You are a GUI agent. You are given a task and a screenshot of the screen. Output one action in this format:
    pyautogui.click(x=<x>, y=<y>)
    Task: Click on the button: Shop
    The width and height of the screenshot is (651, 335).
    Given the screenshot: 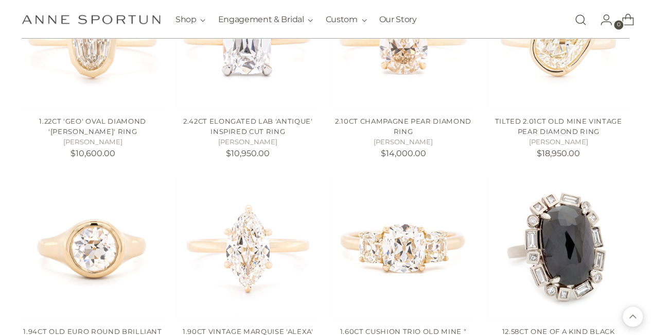 What is the action you would take?
    pyautogui.click(x=191, y=20)
    